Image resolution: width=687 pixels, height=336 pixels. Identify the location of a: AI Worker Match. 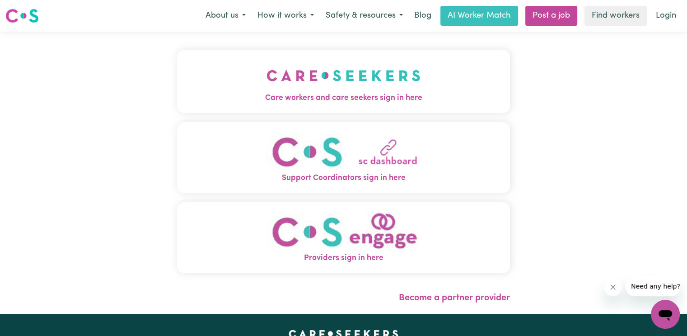
(479, 16).